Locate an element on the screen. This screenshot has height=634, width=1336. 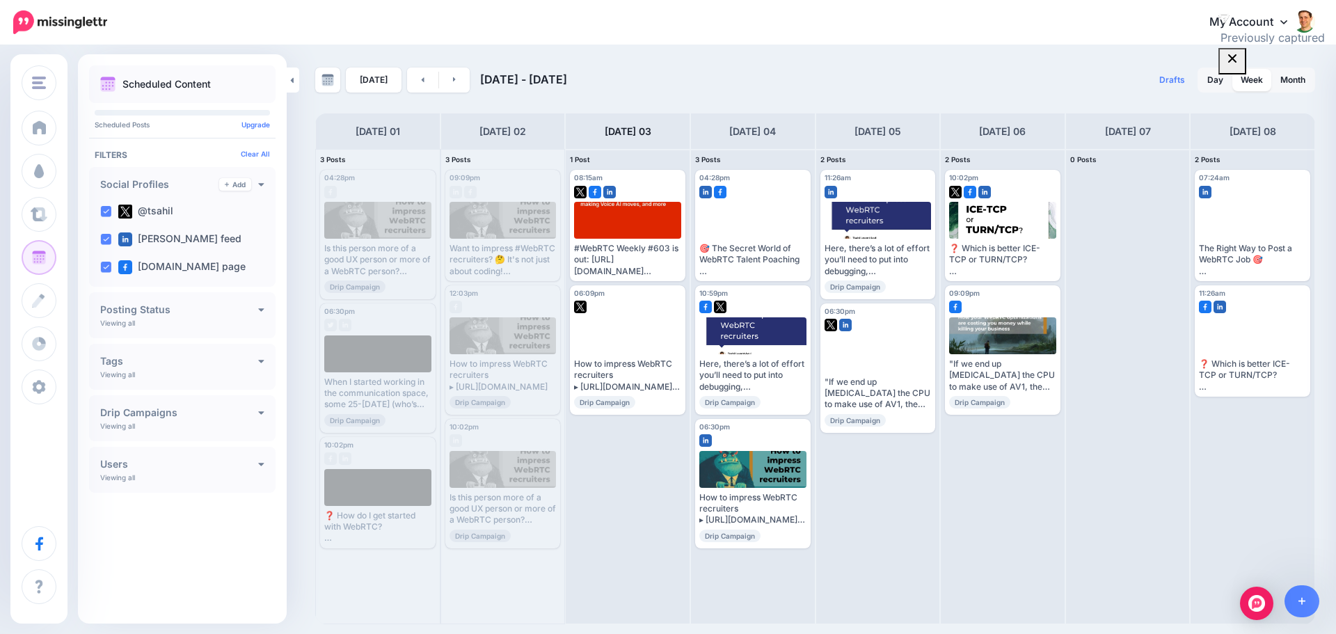
h4: Users is located at coordinates (179, 464).